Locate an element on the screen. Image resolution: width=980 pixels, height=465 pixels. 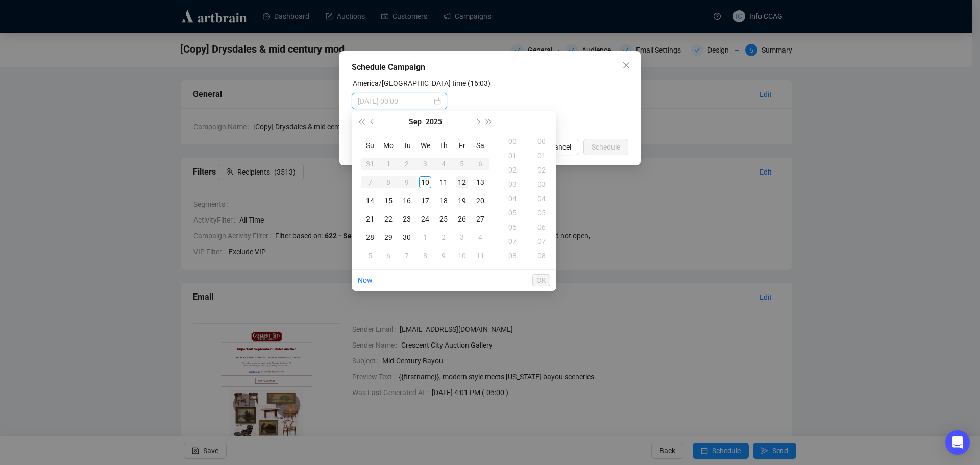
td: 2025-09-01 is located at coordinates (388, 164).